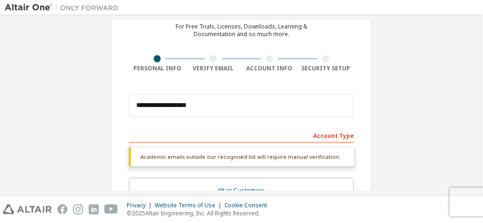 This screenshot has height=223, width=483. I want to click on div: Account Type, so click(242, 135).